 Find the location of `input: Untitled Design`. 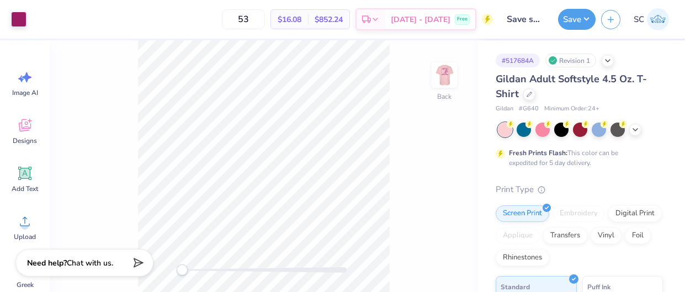

input: Untitled Design is located at coordinates (526, 19).